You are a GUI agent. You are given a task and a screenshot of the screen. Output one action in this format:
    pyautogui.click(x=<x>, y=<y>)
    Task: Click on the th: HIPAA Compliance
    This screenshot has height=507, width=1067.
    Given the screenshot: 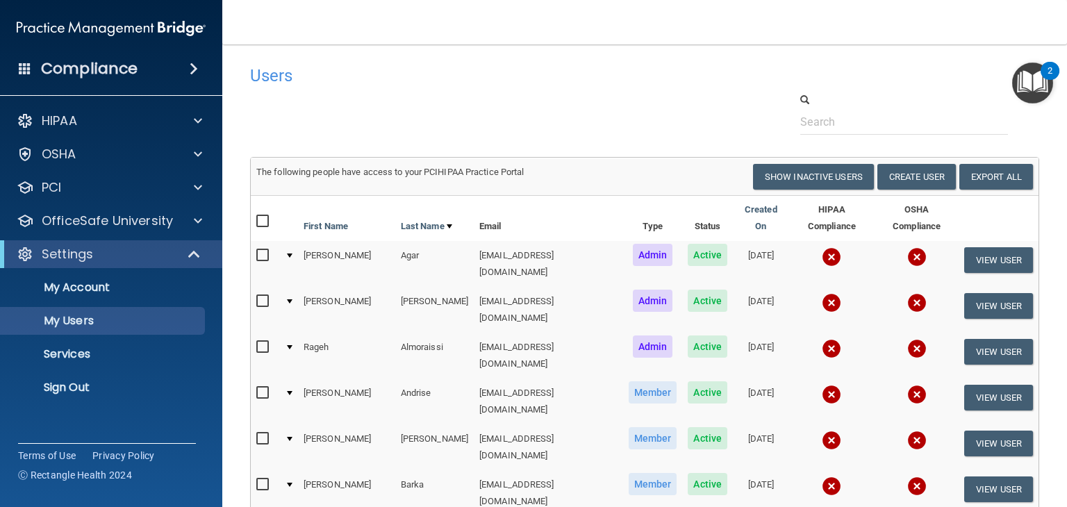 What is the action you would take?
    pyautogui.click(x=832, y=218)
    